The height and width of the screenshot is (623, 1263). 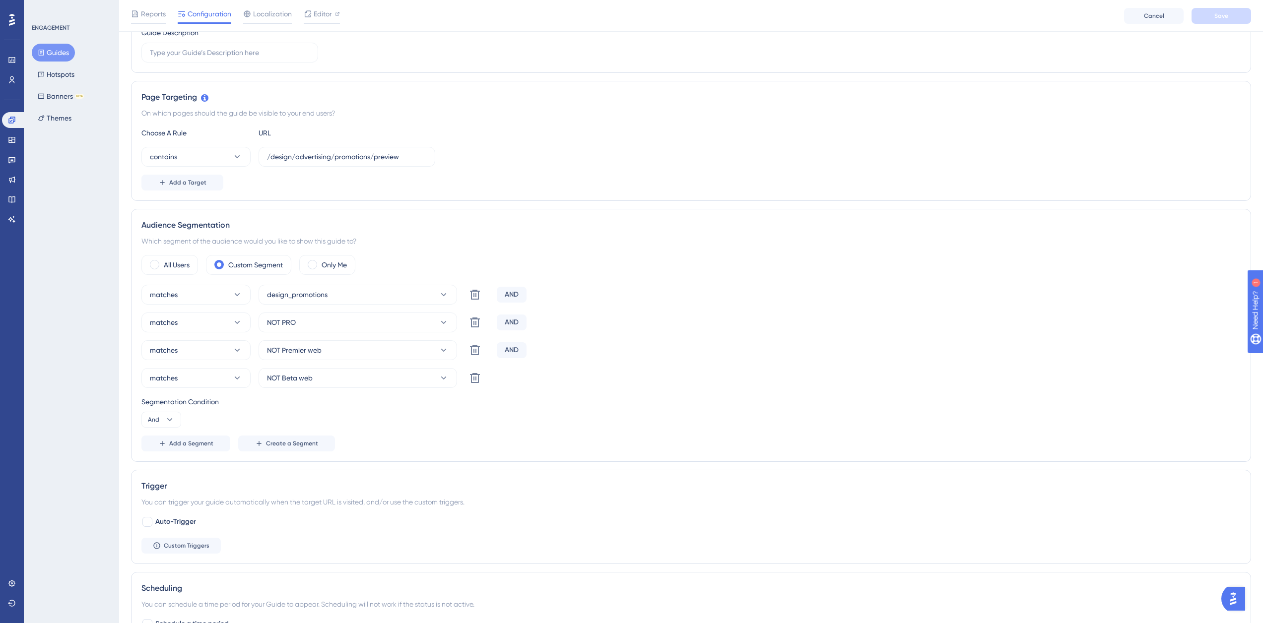 I want to click on button: Guides, so click(x=53, y=53).